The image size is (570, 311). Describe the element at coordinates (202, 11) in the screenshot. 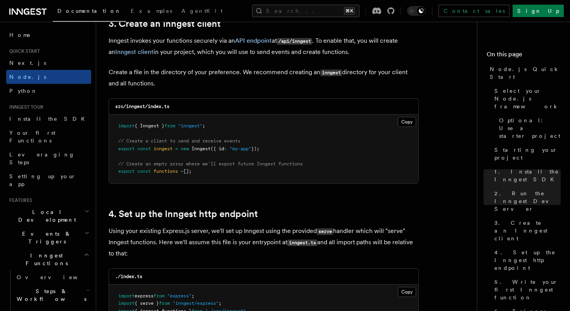

I see `span: AgentKit` at that location.